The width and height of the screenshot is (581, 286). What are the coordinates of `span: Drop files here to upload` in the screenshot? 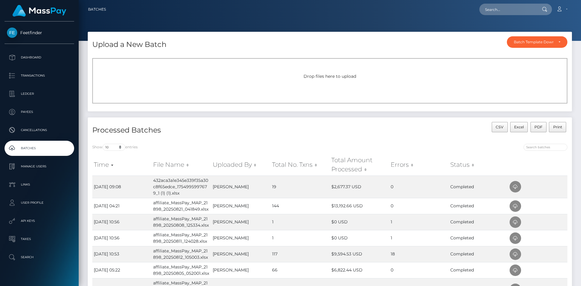 It's located at (330, 76).